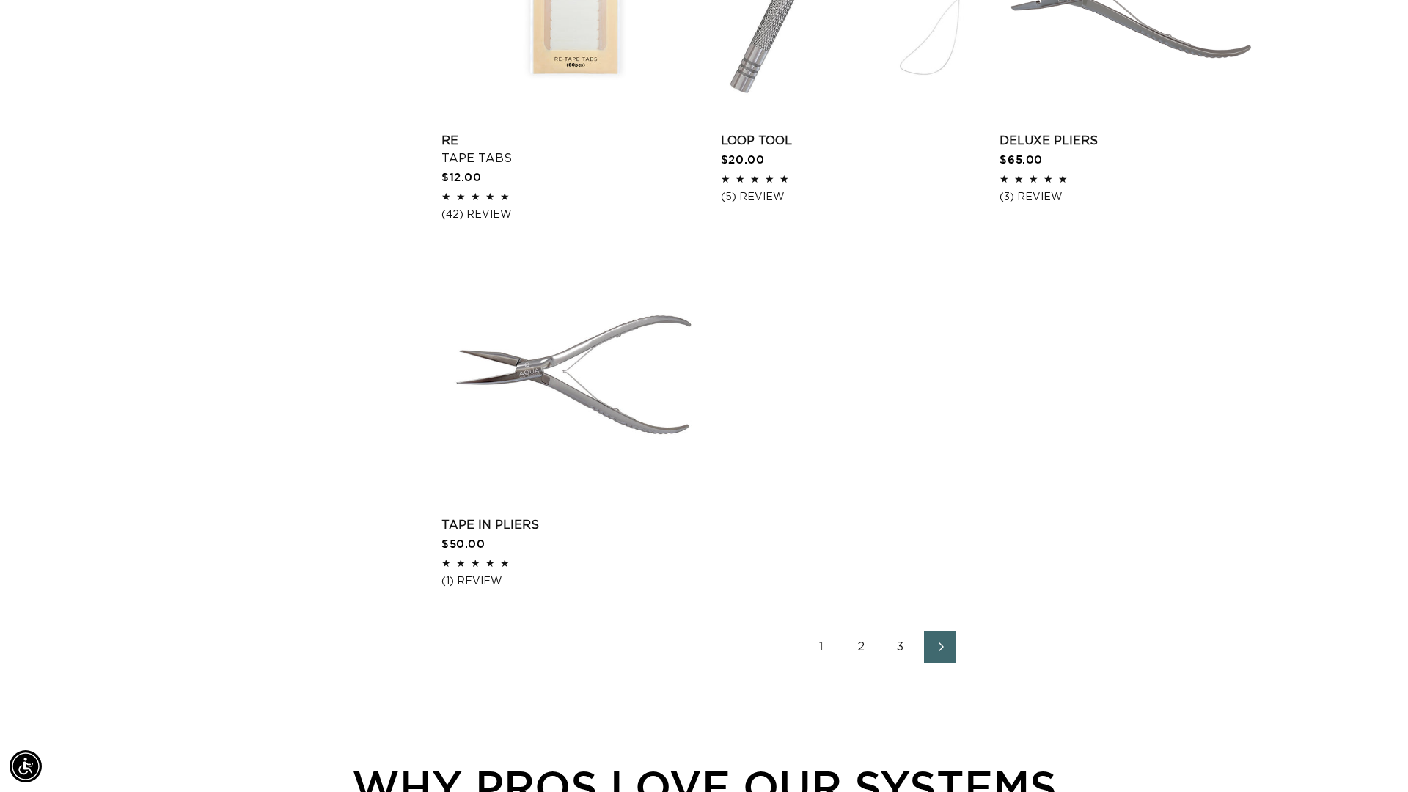 This screenshot has width=1408, height=792. What do you see at coordinates (901, 647) in the screenshot?
I see `a: Page 3` at bounding box center [901, 647].